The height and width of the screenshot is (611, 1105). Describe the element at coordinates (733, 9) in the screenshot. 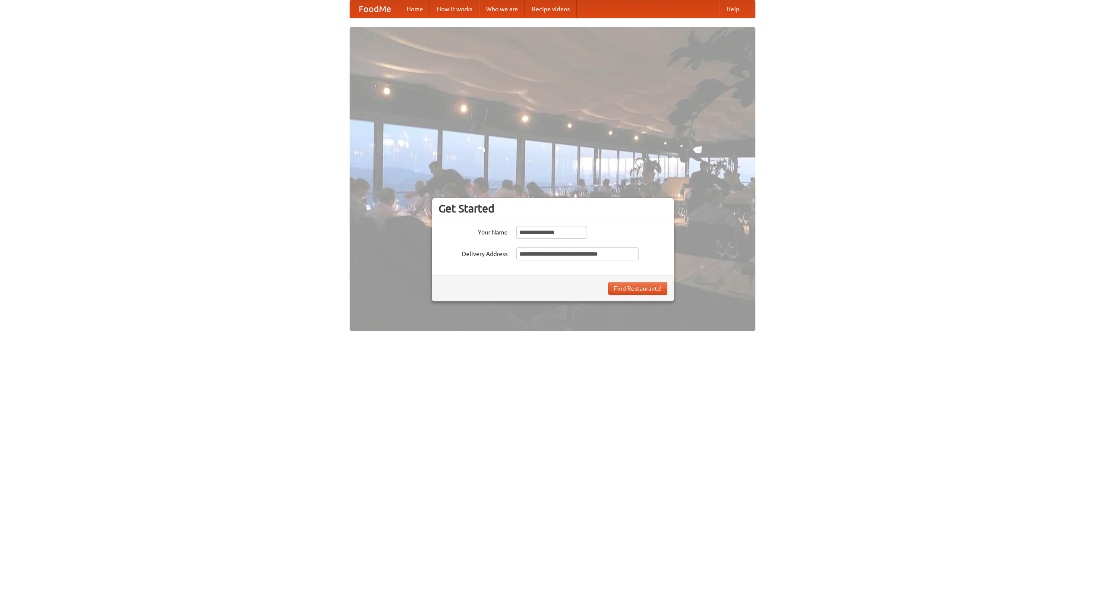

I see `a: Help` at that location.